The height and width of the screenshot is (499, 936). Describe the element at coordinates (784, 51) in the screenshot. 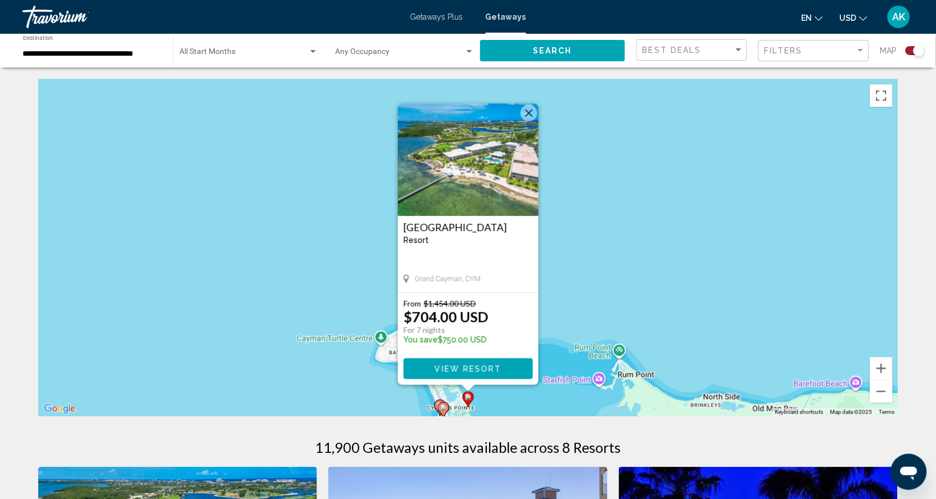

I see `span: Filters` at that location.